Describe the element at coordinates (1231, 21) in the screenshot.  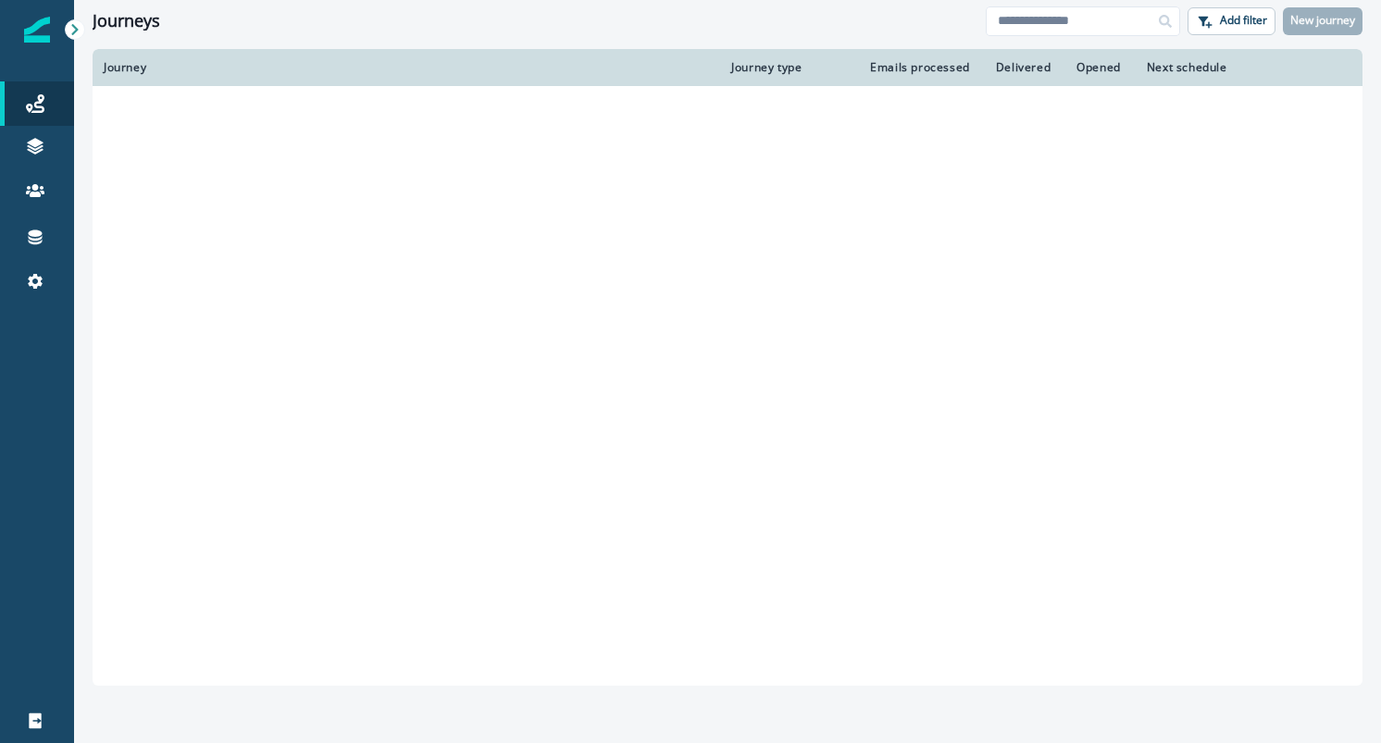
I see `button: Add filter` at that location.